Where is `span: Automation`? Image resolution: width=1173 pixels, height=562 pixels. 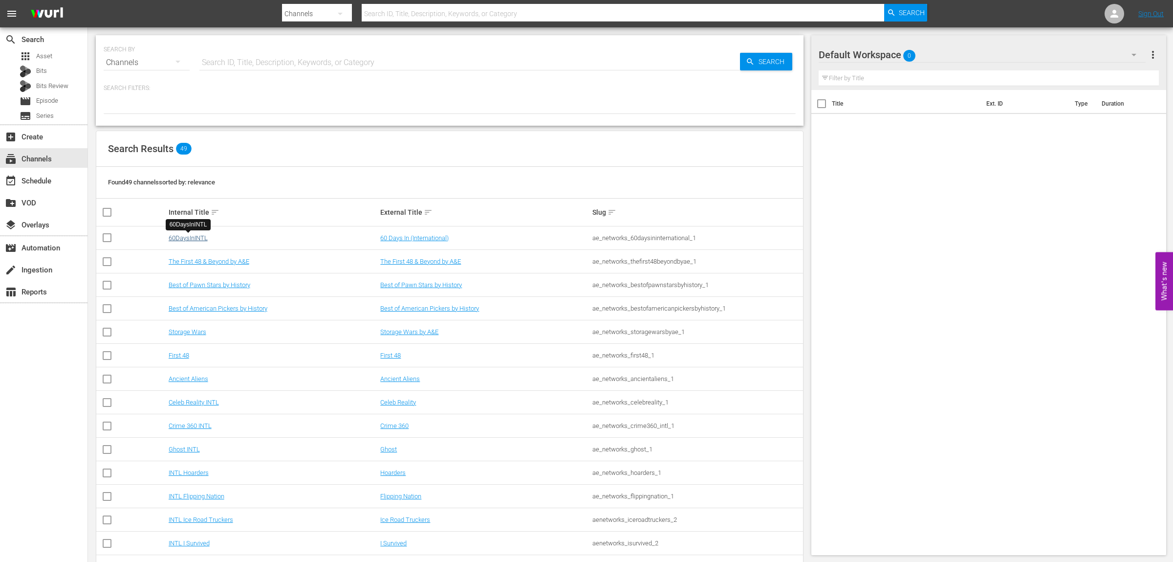
span: Automation is located at coordinates (11, 248).